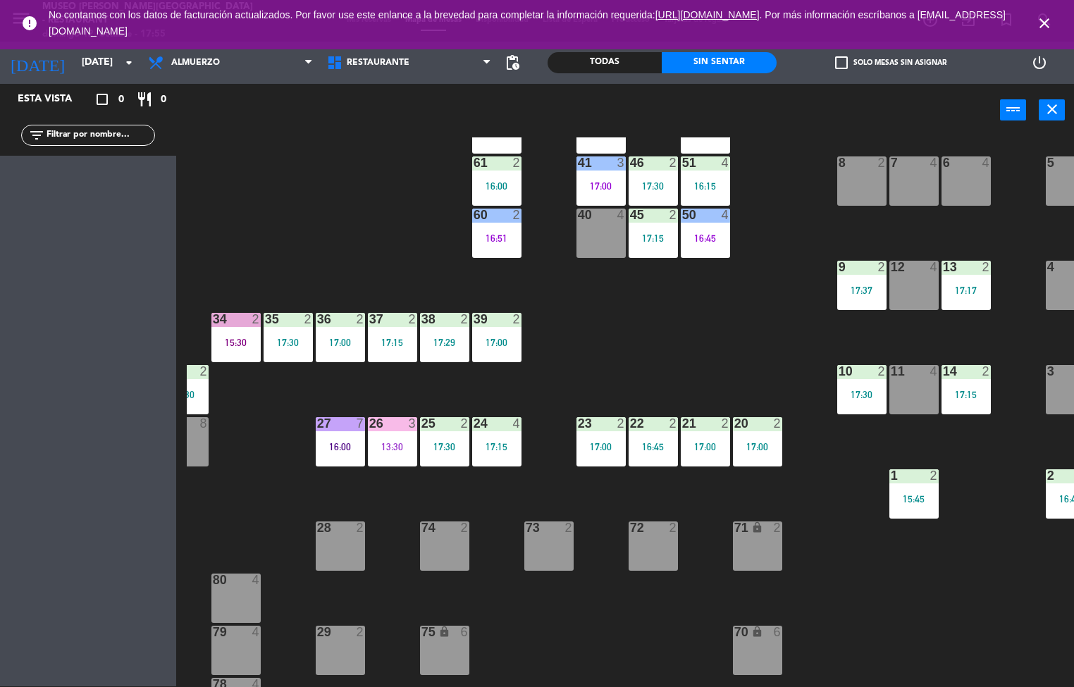  What do you see at coordinates (421, 632) in the screenshot?
I see `div: 75` at bounding box center [421, 632].